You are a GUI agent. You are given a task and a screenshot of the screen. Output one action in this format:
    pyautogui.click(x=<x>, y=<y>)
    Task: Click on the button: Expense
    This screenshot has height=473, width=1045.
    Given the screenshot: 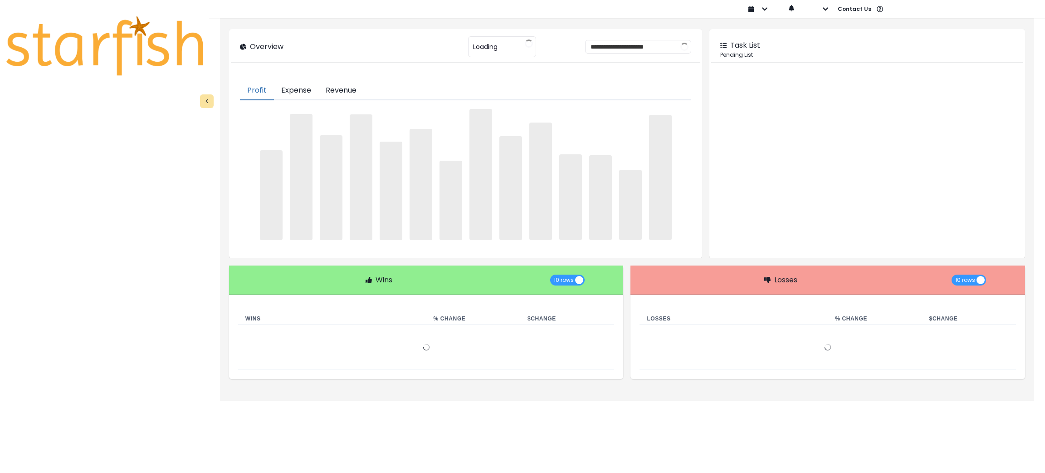 What is the action you would take?
    pyautogui.click(x=296, y=91)
    